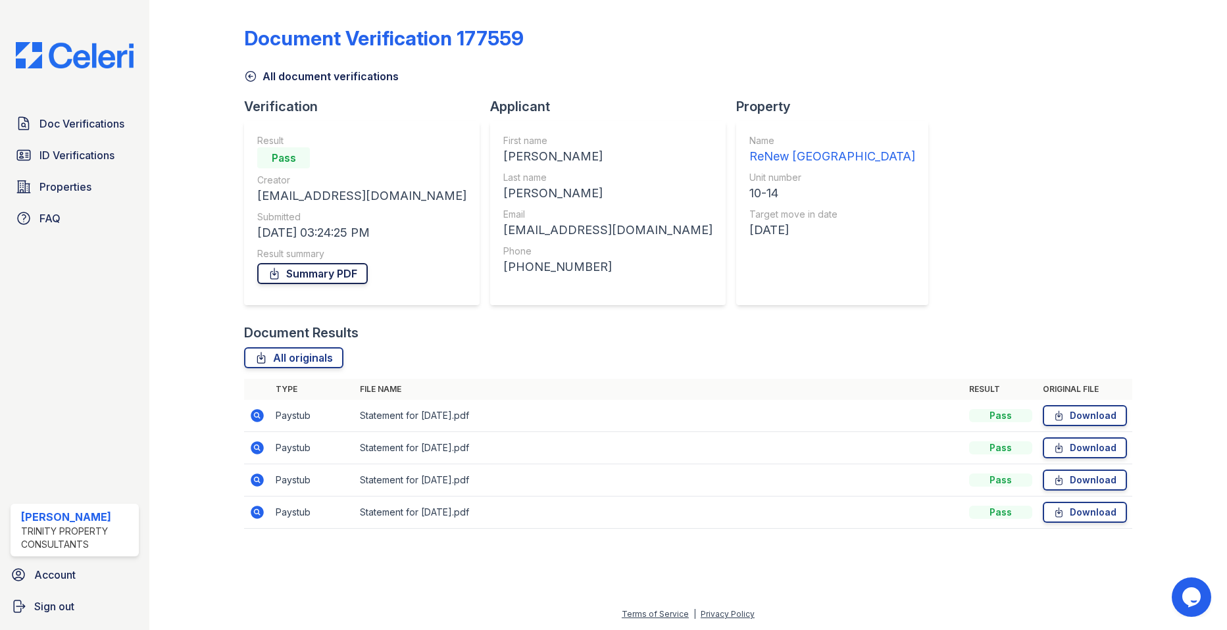  What do you see at coordinates (313, 390) in the screenshot?
I see `th: Type` at bounding box center [313, 390].